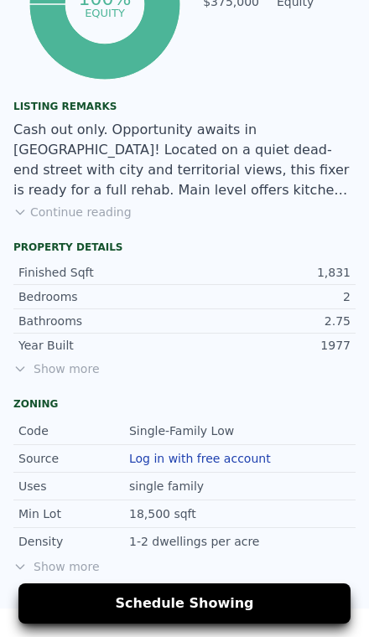  Describe the element at coordinates (101, 297) in the screenshot. I see `div: Bedrooms` at that location.